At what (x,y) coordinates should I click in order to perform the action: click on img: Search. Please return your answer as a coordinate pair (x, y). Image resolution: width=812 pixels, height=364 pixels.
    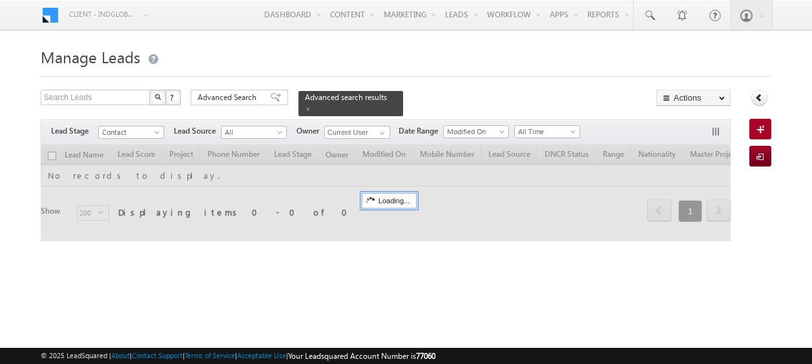
    Looking at the image, I should click on (158, 97).